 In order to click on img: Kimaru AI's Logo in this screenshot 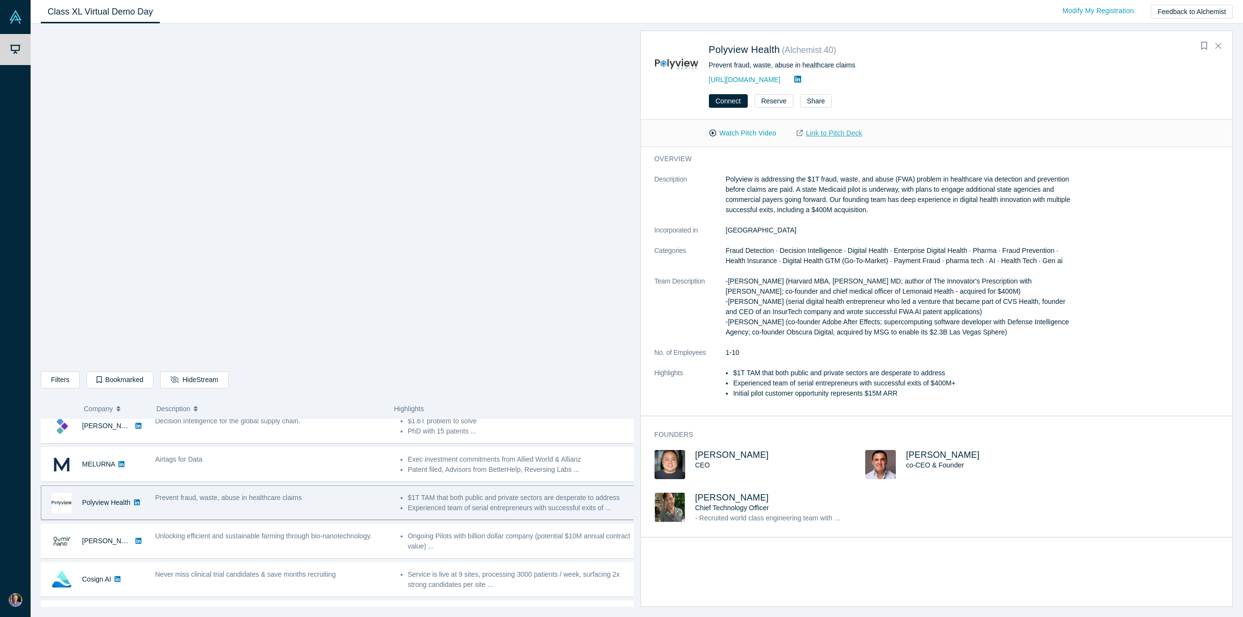, I will do `click(62, 426)`.